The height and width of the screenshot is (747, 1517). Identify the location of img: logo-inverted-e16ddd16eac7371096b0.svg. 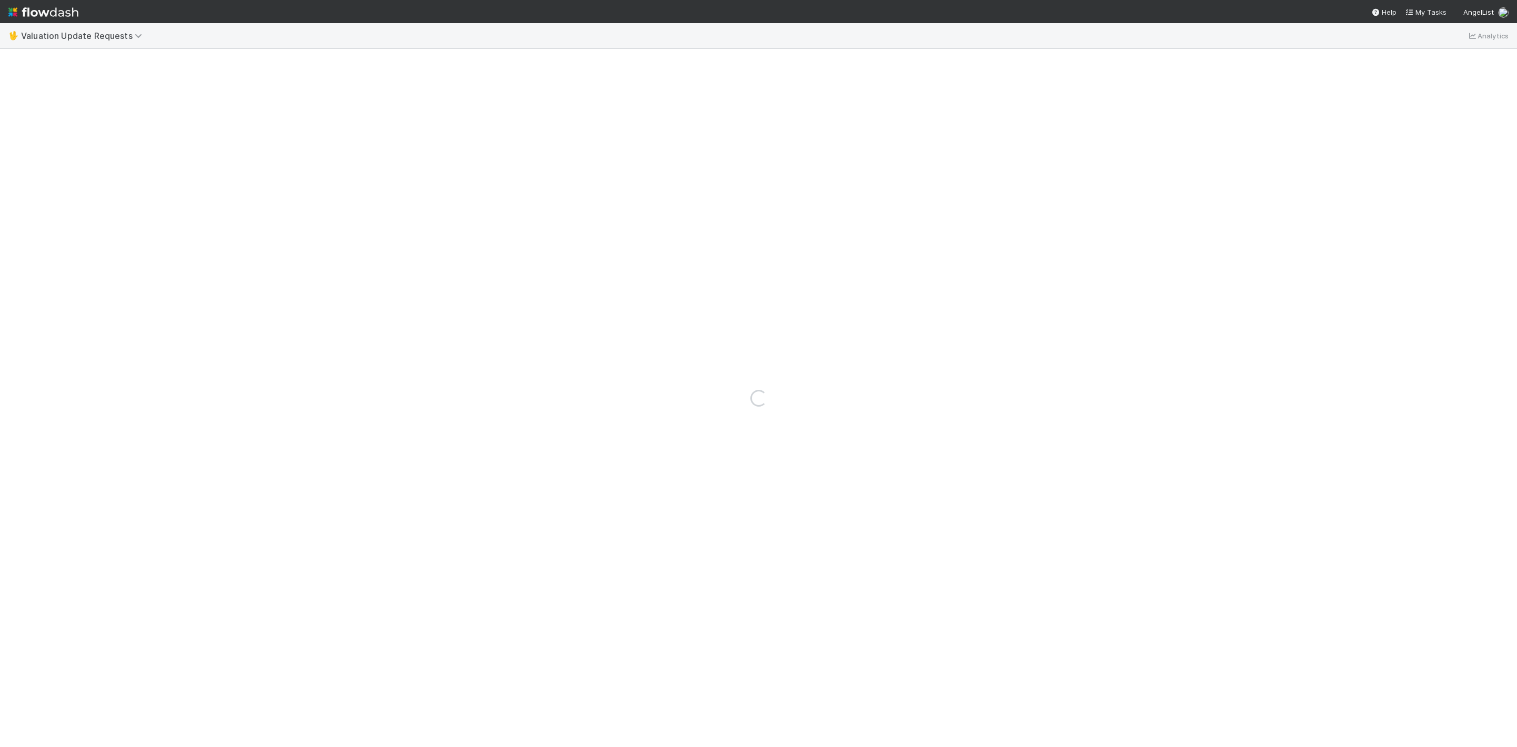
(43, 12).